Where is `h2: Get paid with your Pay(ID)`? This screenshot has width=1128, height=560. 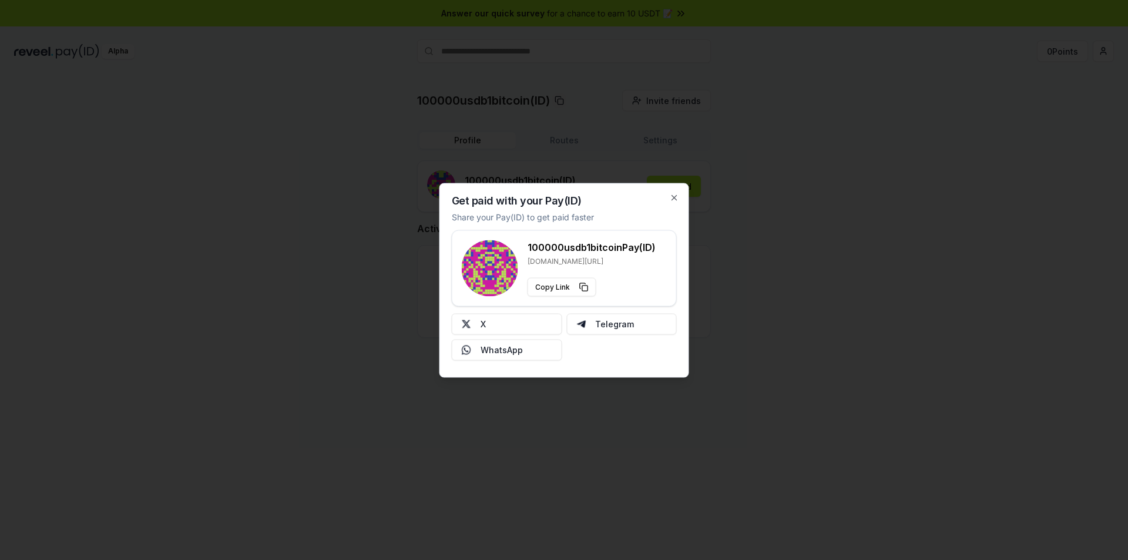
h2: Get paid with your Pay(ID) is located at coordinates (516, 200).